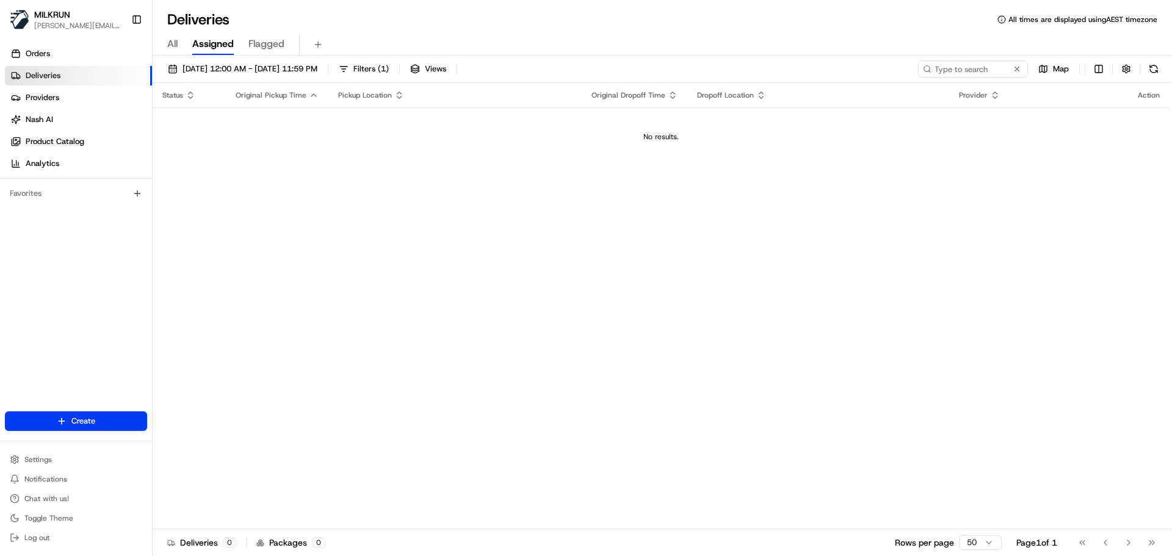 This screenshot has width=1172, height=556. What do you see at coordinates (201, 543) in the screenshot?
I see `div: Deliveries` at bounding box center [201, 543].